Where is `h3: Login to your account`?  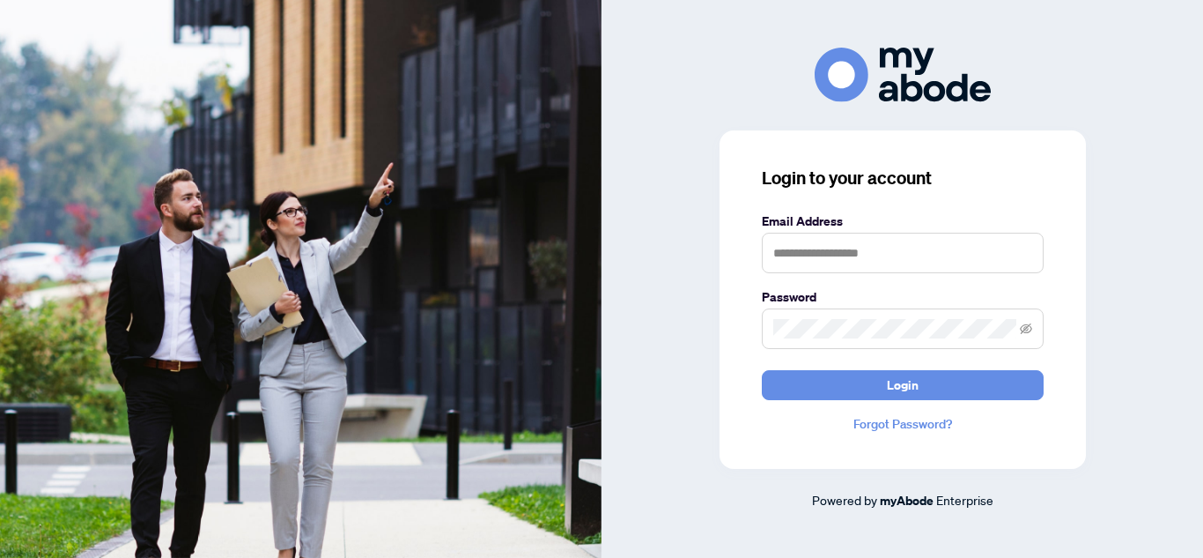 h3: Login to your account is located at coordinates (903, 178).